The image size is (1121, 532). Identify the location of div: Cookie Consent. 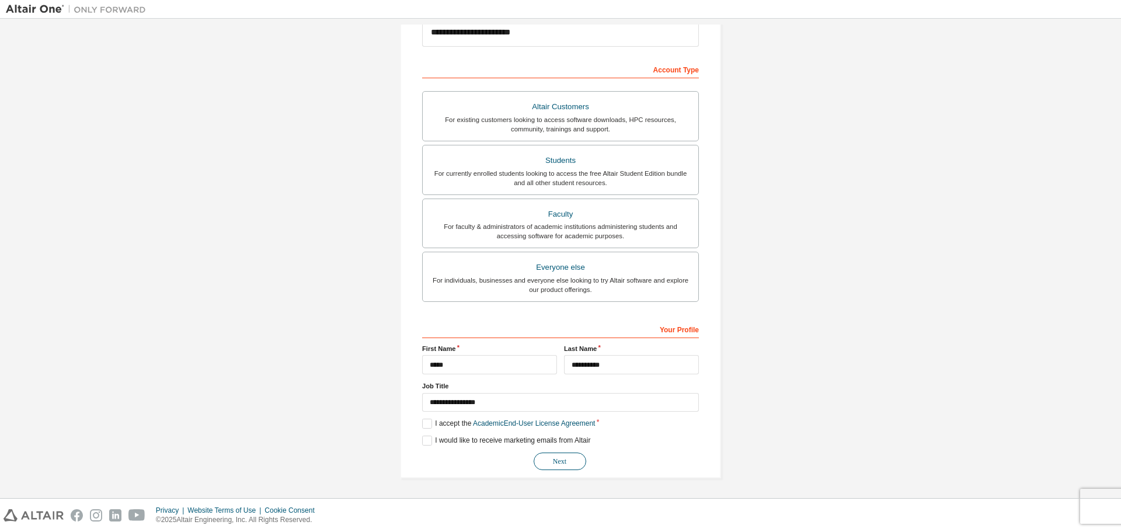
(292, 510).